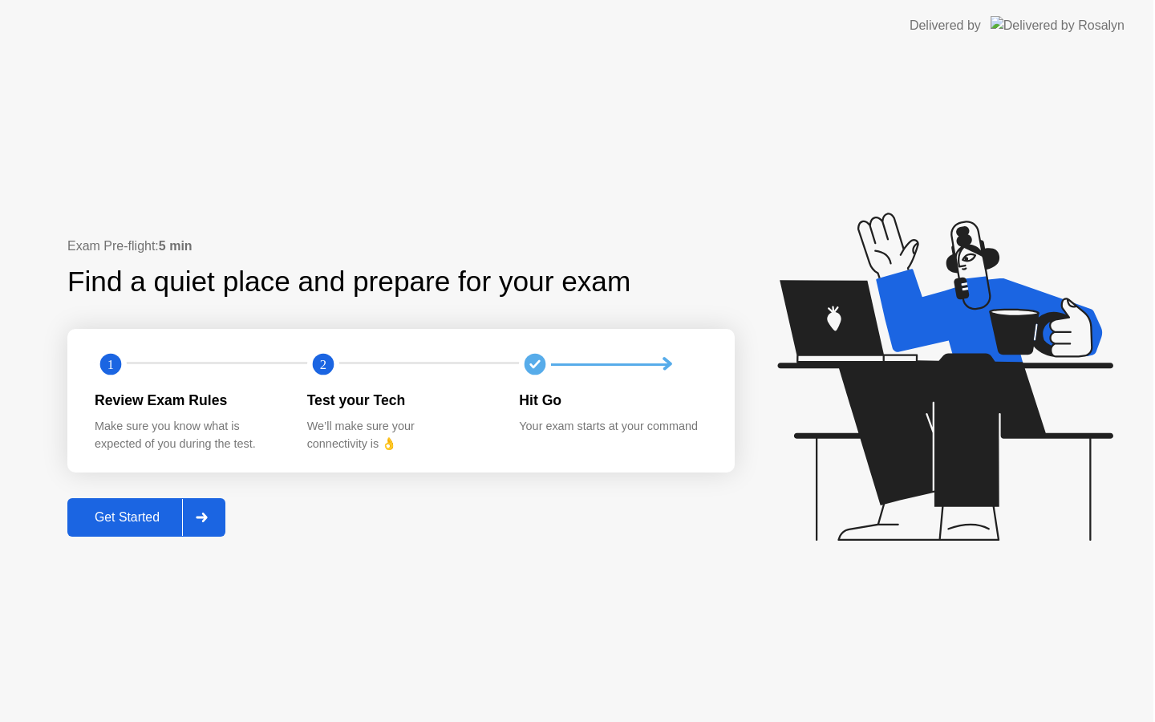 The image size is (1155, 722). I want to click on div: Find a quiet place and prepare for your exam, so click(350, 281).